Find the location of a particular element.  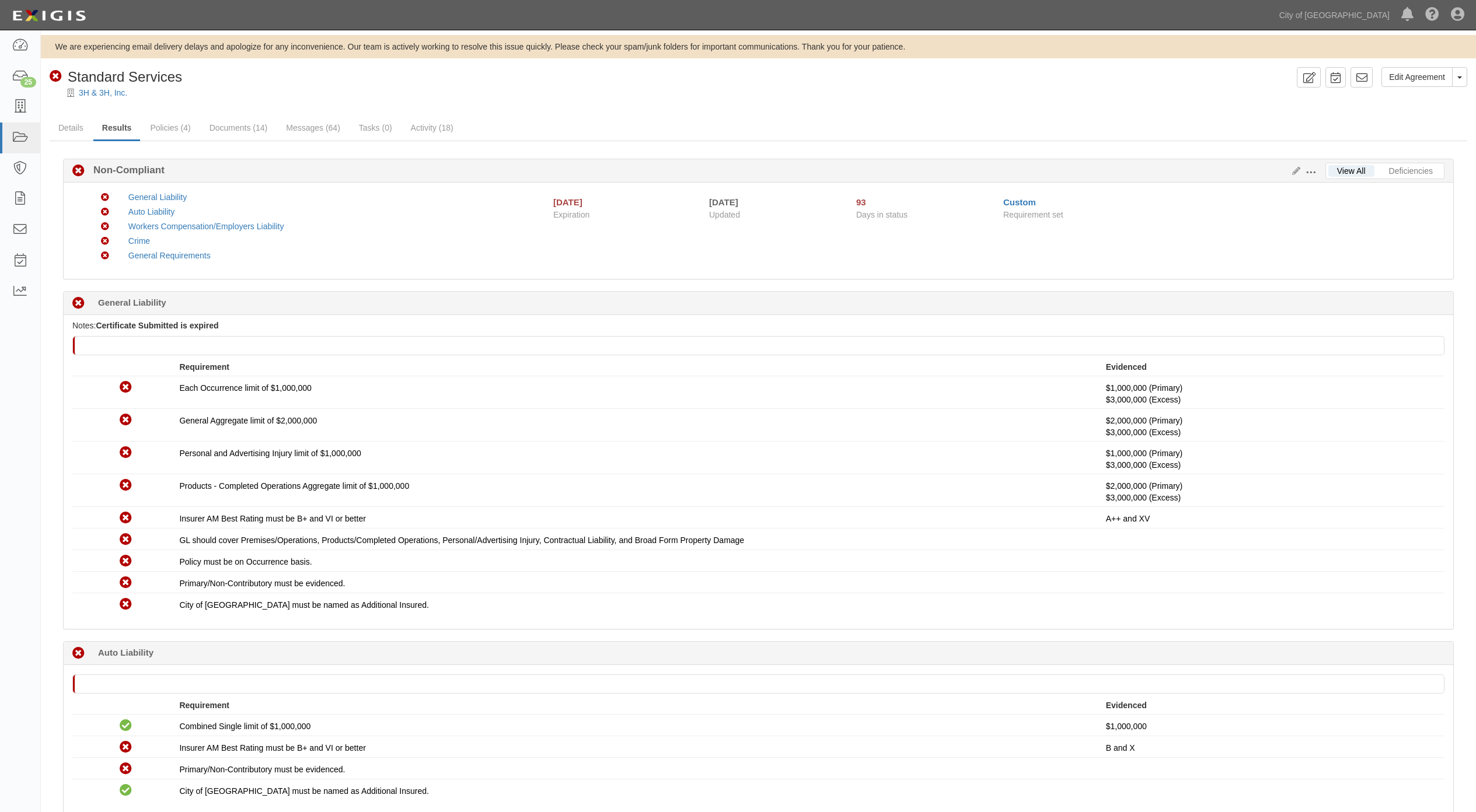

b: Auto Liability is located at coordinates (125, 652).